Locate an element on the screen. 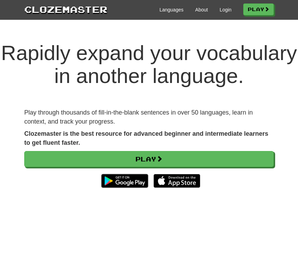  a: About is located at coordinates (201, 10).